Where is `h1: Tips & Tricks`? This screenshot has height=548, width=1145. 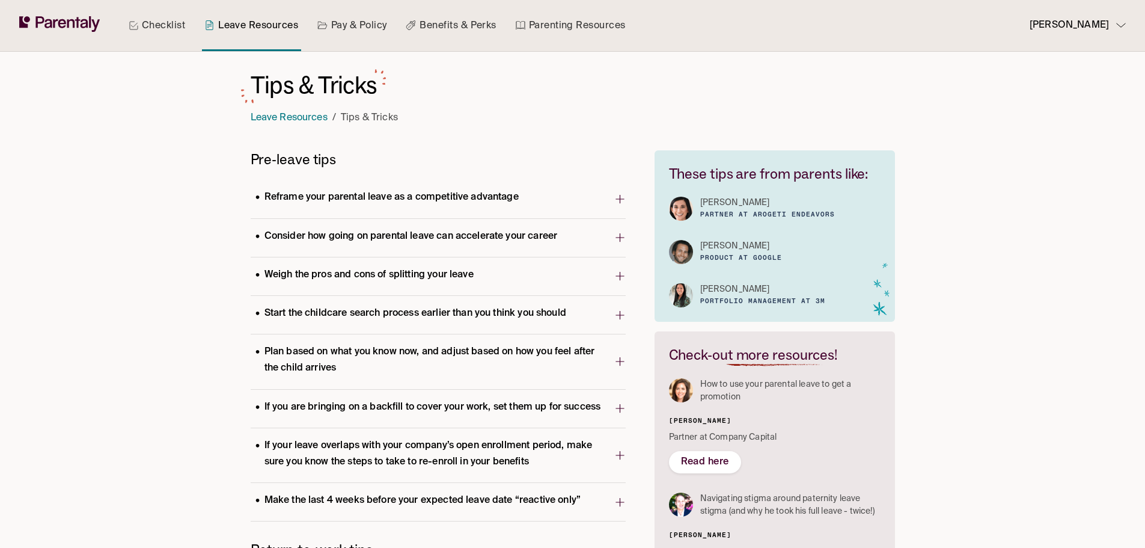 h1: Tips & Tricks is located at coordinates (314, 85).